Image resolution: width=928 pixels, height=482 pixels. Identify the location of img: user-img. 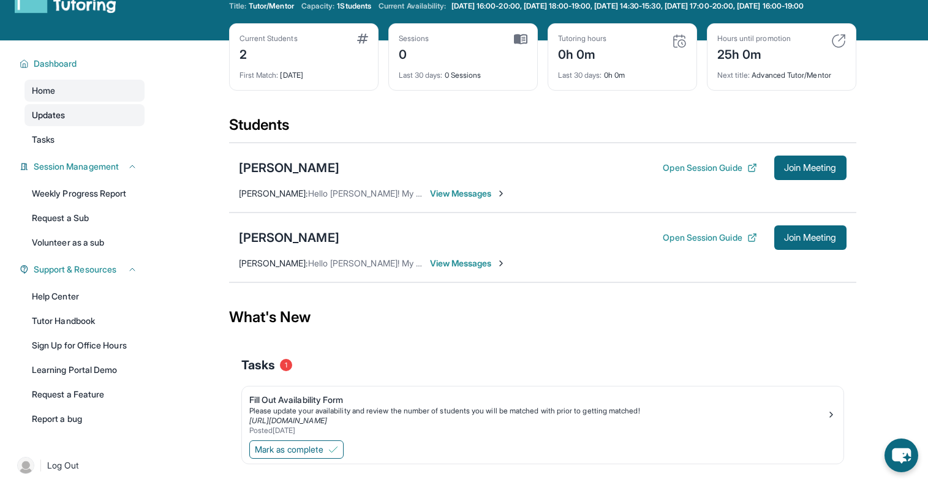
(26, 466).